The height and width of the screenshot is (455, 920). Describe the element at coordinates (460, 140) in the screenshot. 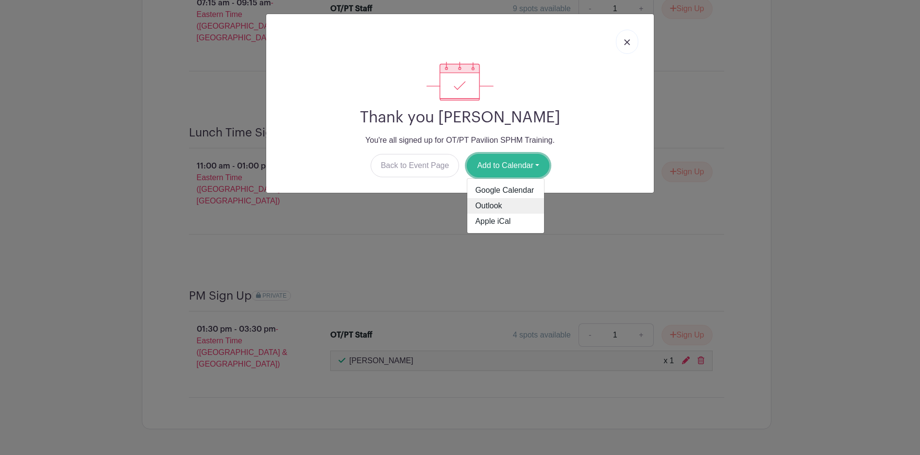

I see `p: You're all signed up for OT/PT Pavilion SPHM Training.` at that location.